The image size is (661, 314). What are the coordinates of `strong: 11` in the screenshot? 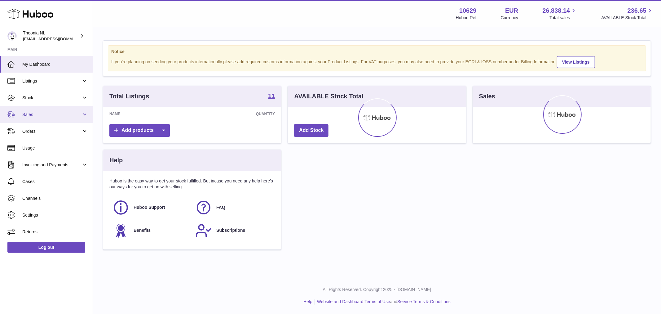 It's located at (272, 96).